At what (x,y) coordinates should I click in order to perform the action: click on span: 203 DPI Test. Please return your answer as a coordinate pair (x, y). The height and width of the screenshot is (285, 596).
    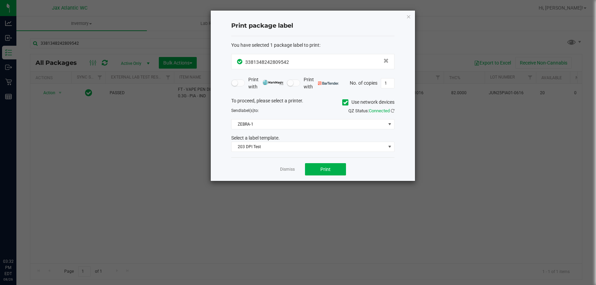
    Looking at the image, I should click on (309, 147).